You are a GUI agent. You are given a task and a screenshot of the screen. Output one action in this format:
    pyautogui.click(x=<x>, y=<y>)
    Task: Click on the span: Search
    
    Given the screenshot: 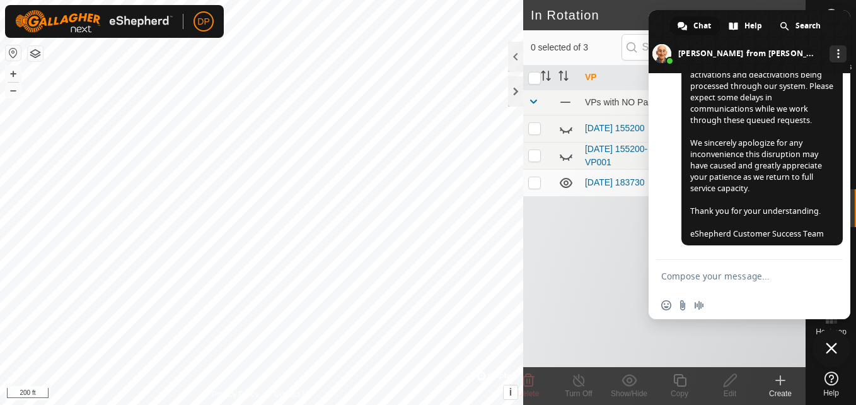 What is the action you would take?
    pyautogui.click(x=808, y=26)
    